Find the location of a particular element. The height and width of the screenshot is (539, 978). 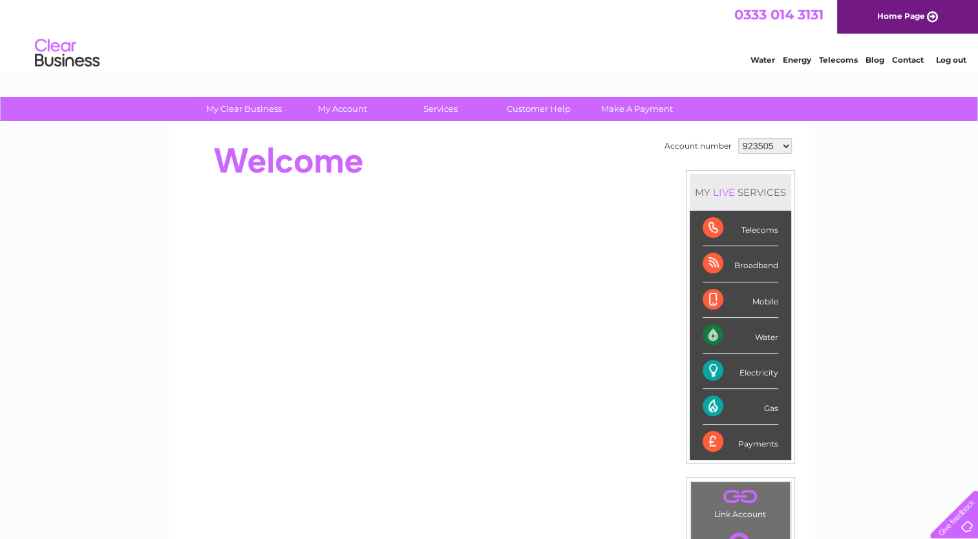

div: Broadband is located at coordinates (740, 264).